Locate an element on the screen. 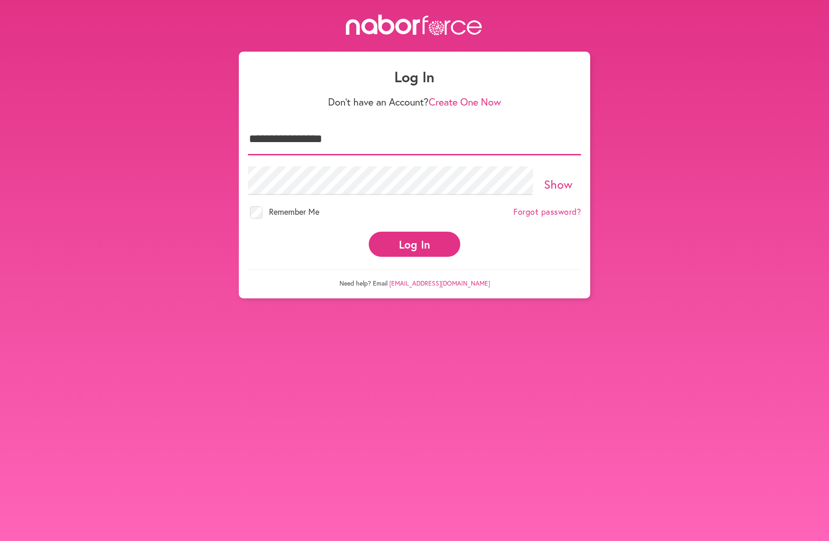 Image resolution: width=829 pixels, height=541 pixels. span: Remember Me is located at coordinates (294, 212).